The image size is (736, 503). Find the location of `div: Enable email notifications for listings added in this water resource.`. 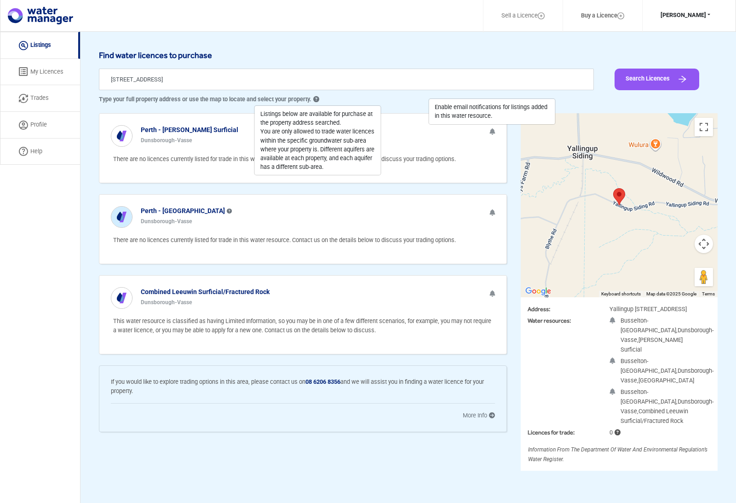

div: Enable email notifications for listings added in this water resource. is located at coordinates (492, 111).